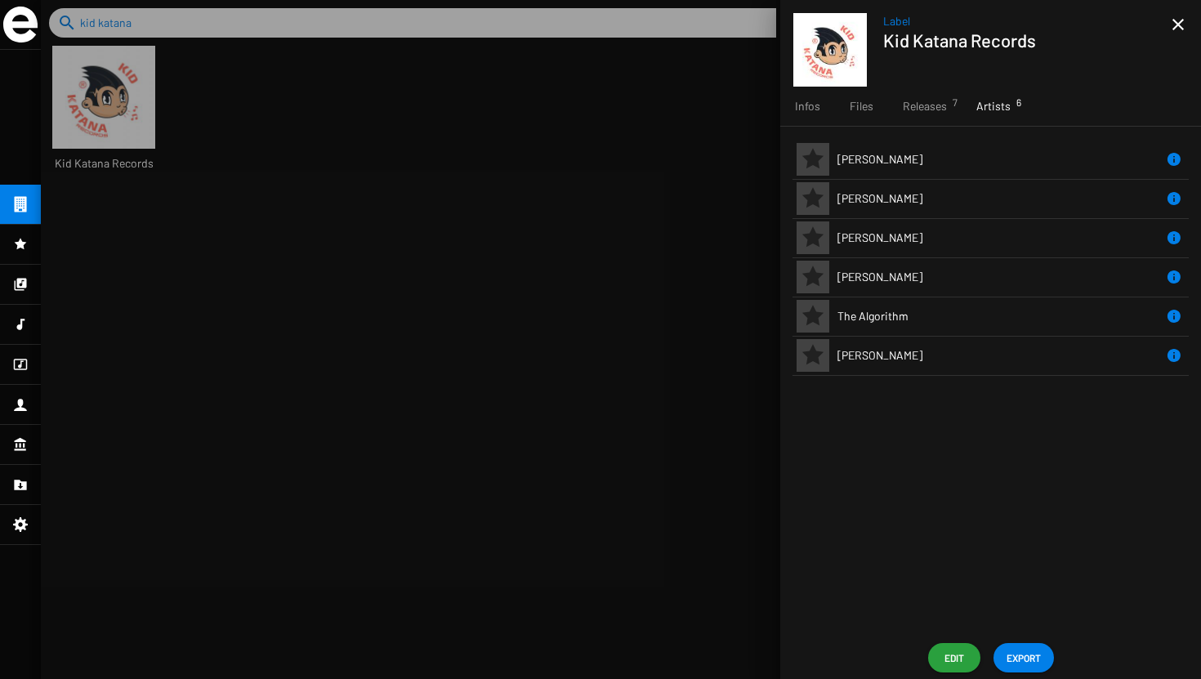 The image size is (1201, 679). What do you see at coordinates (954, 658) in the screenshot?
I see `button: Edit` at bounding box center [954, 658].